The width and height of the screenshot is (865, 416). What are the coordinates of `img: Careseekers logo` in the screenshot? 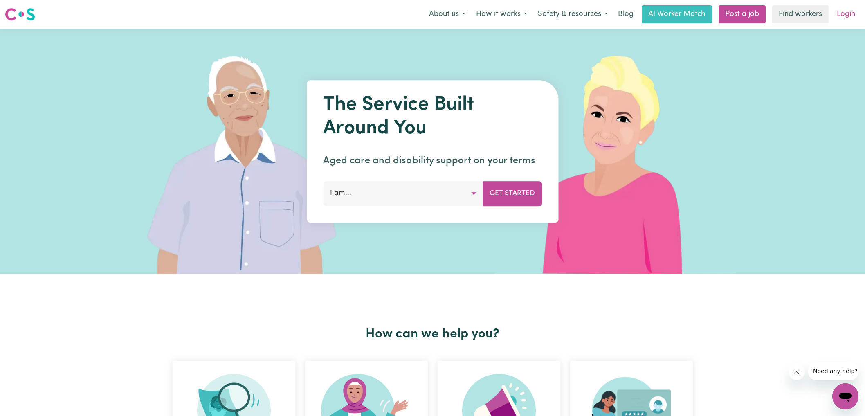 It's located at (20, 14).